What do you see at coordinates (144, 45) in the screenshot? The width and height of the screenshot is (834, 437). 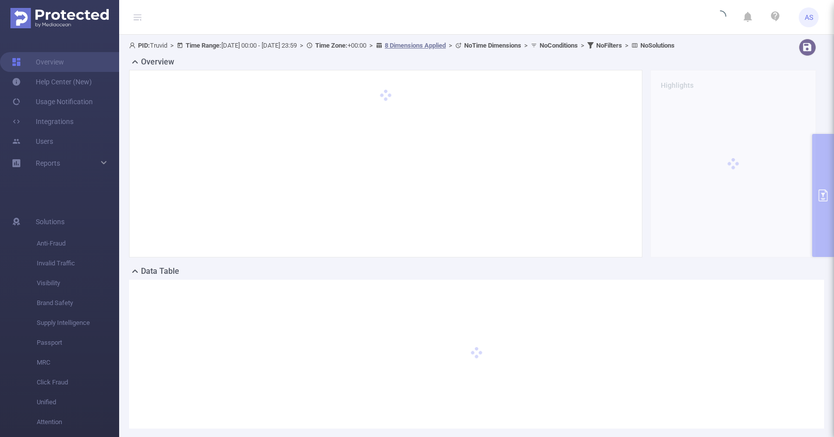 I see `b: PID:` at bounding box center [144, 45].